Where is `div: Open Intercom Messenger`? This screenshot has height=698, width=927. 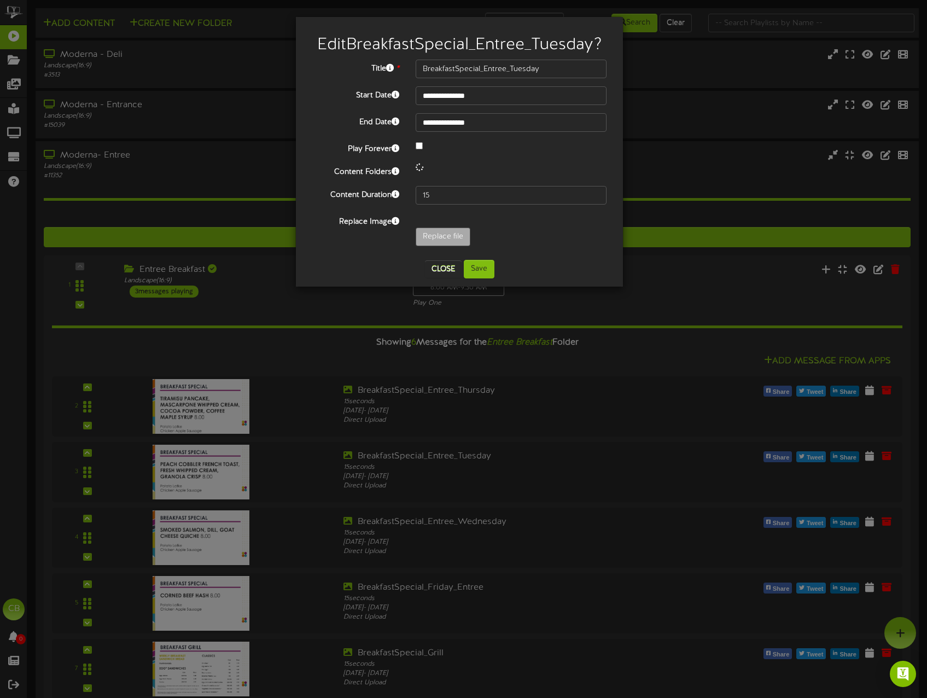
div: Open Intercom Messenger is located at coordinates (903, 674).